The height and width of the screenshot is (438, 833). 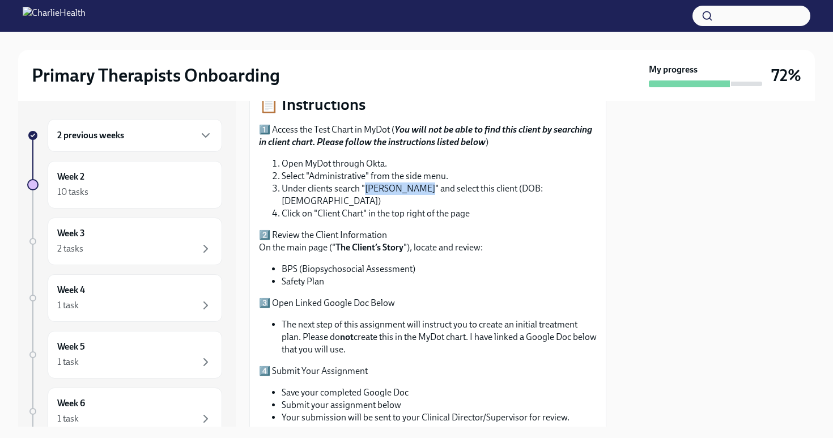 What do you see at coordinates (156, 75) in the screenshot?
I see `h2: Primary Therapists Onboarding` at bounding box center [156, 75].